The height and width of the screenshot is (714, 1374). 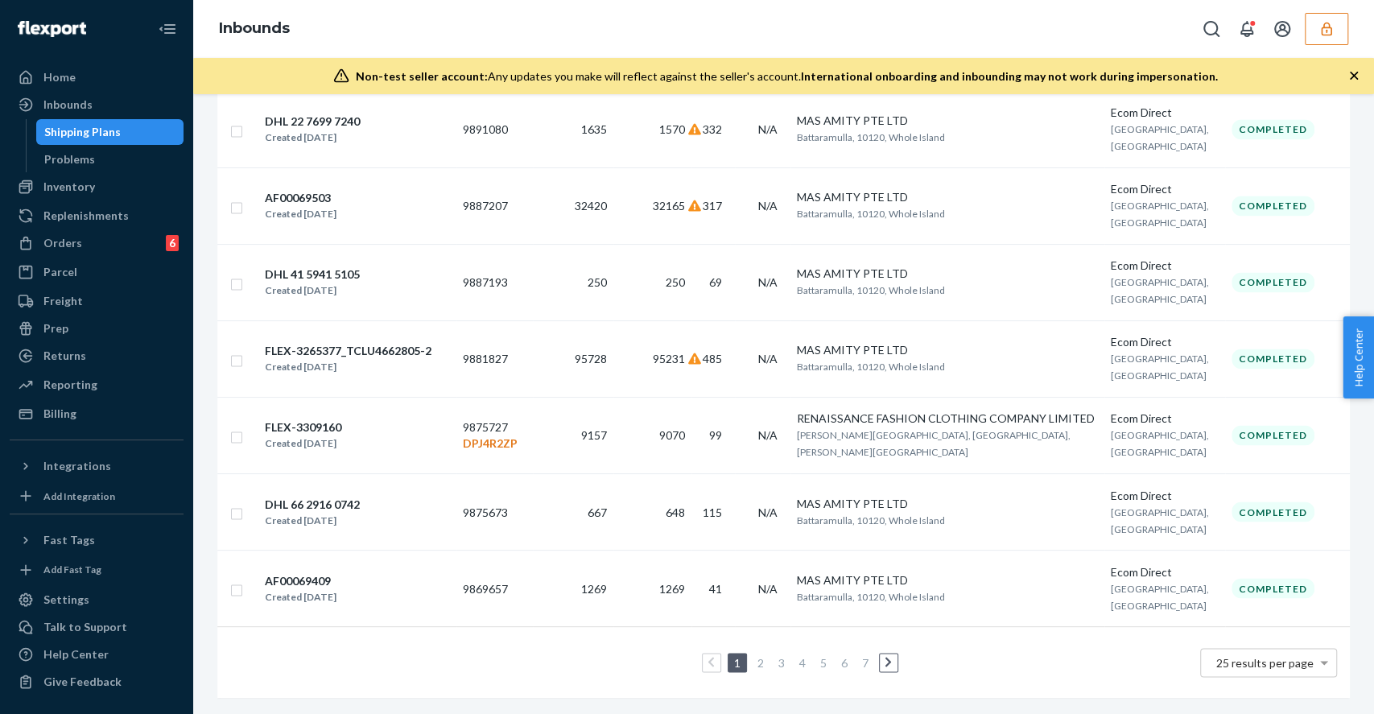 What do you see at coordinates (597, 282) in the screenshot?
I see `span: 250` at bounding box center [597, 282].